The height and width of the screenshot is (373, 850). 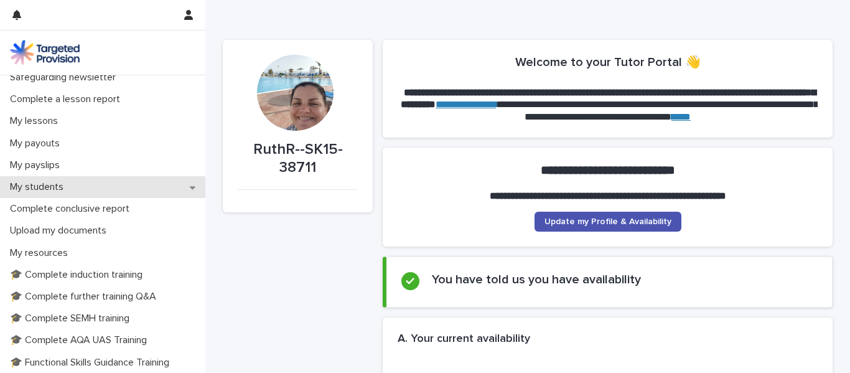 I want to click on h2: A. Your current availability, so click(x=463, y=339).